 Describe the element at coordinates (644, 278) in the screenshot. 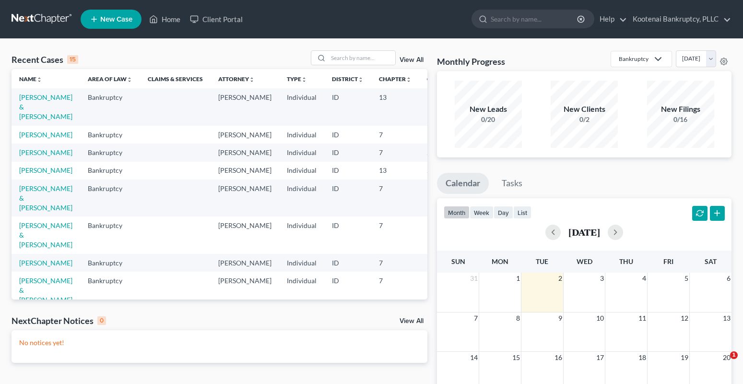

I see `span: 4` at that location.